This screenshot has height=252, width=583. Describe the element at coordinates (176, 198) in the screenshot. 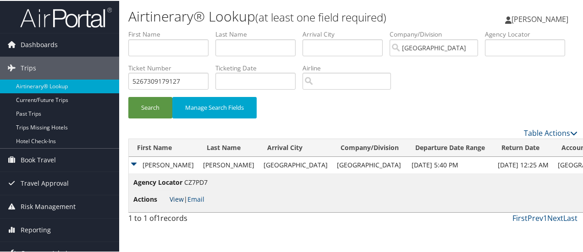

I see `a: View` at that location.